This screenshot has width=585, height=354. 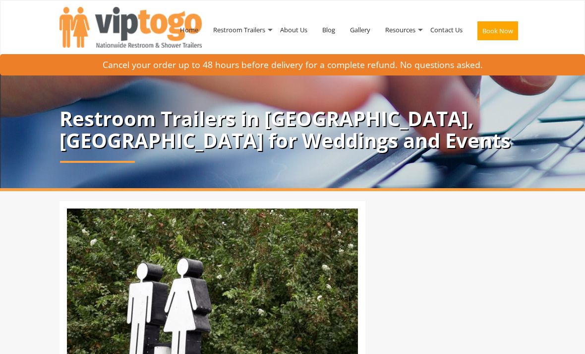 I want to click on button: Book Now, so click(x=498, y=31).